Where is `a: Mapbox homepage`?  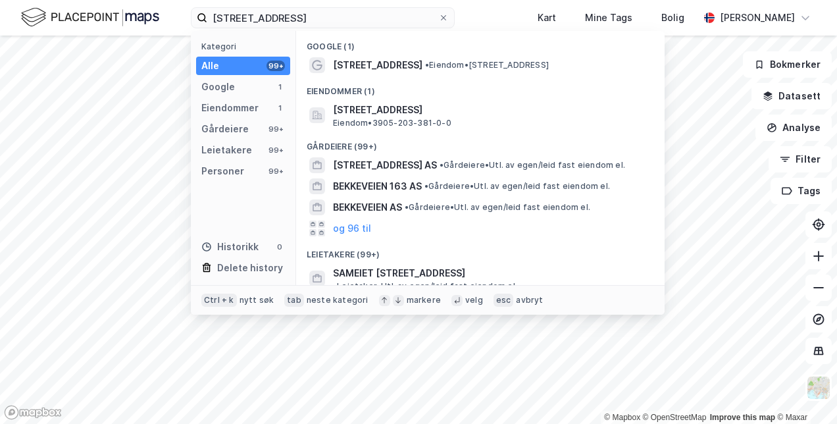 a: Mapbox homepage is located at coordinates (33, 412).